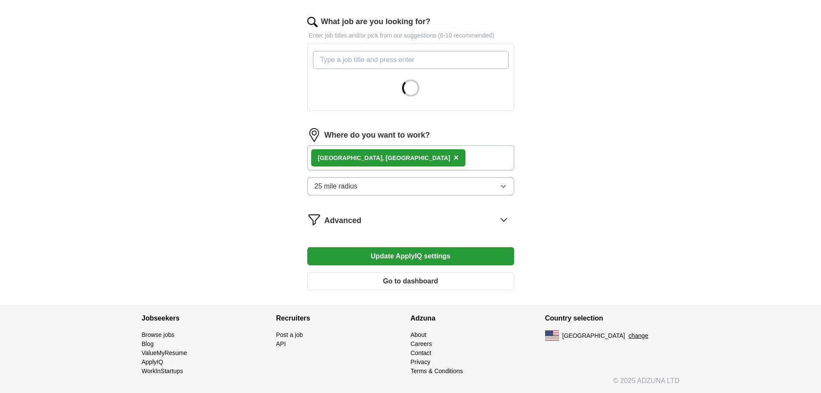  I want to click on button: Update ApplyIQ settings, so click(411, 256).